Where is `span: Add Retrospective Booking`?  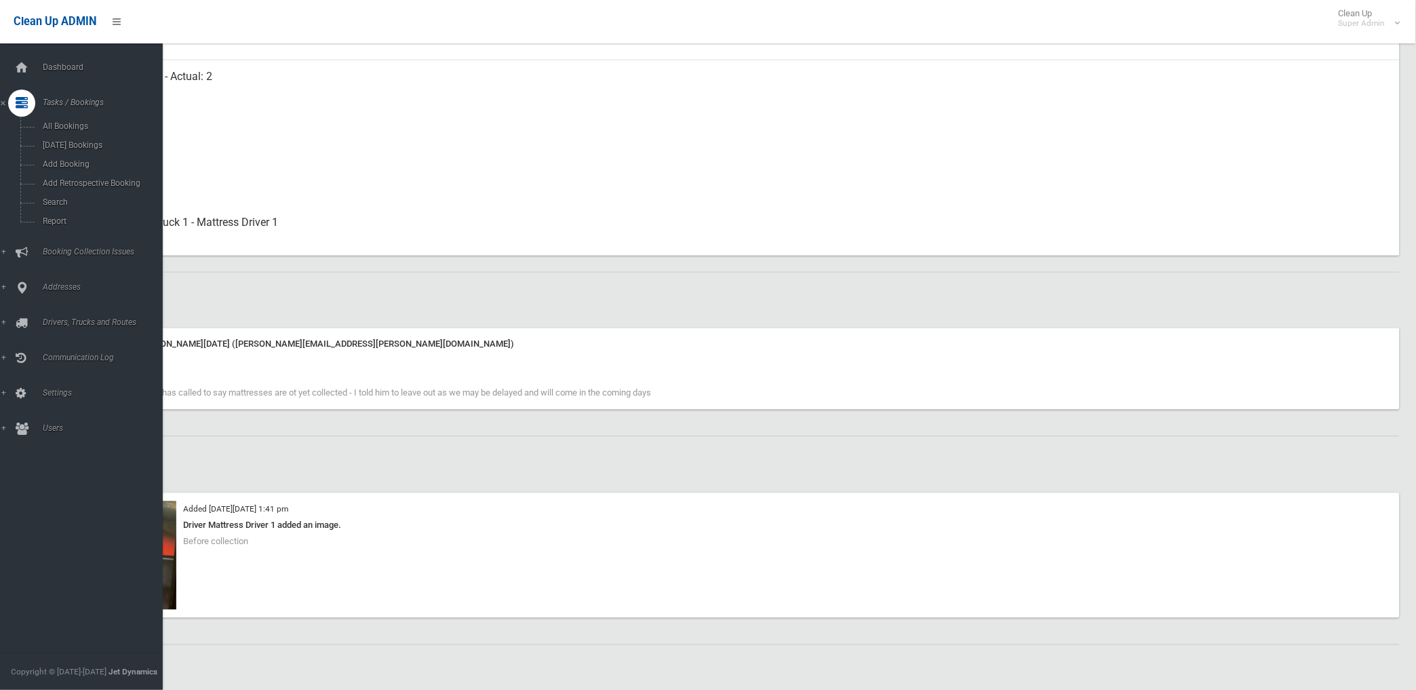 span: Add Retrospective Booking is located at coordinates (100, 183).